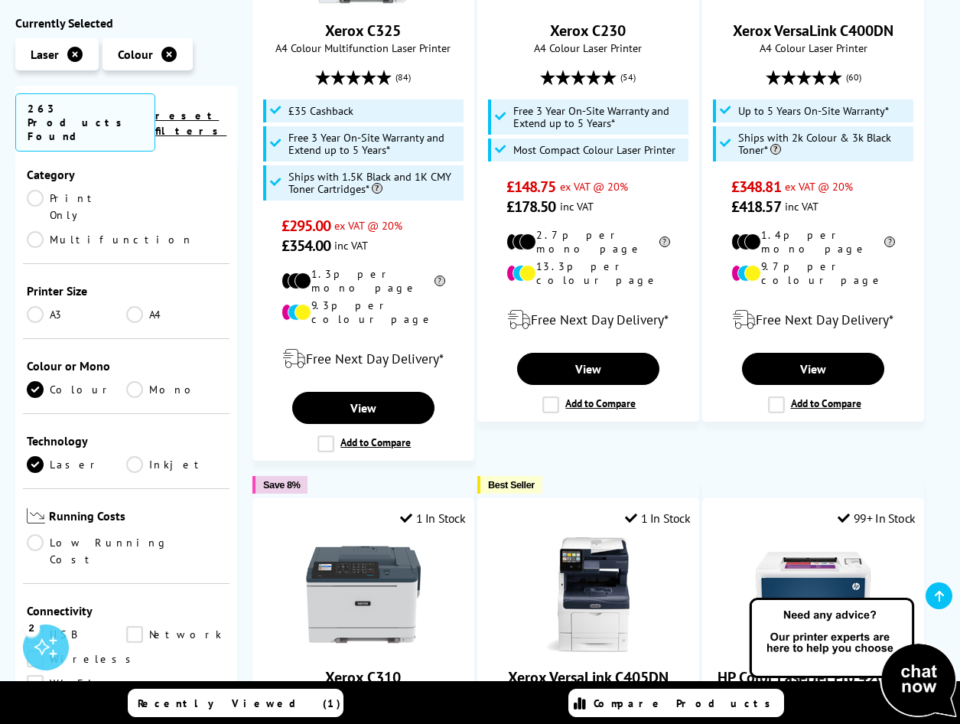 This screenshot has height=724, width=960. Describe the element at coordinates (36, 516) in the screenshot. I see `img: Running Costs` at that location.